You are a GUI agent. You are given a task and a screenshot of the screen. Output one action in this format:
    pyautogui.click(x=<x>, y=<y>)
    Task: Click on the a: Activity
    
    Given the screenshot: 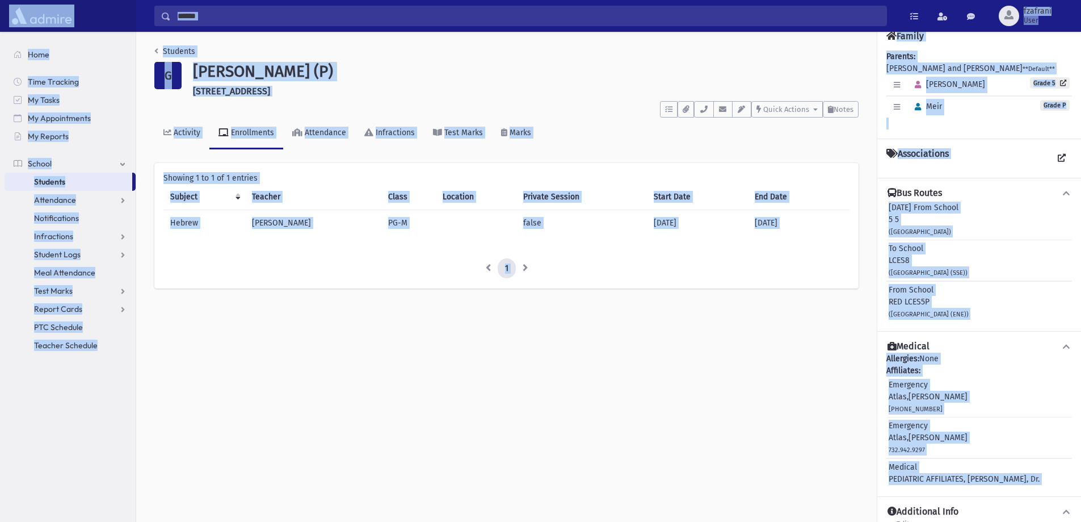 What is the action you would take?
    pyautogui.click(x=182, y=133)
    